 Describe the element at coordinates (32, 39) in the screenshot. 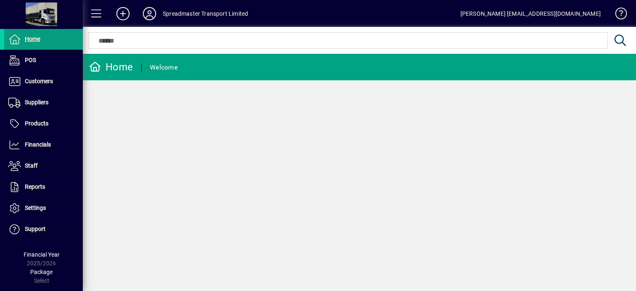

I see `span: Home` at that location.